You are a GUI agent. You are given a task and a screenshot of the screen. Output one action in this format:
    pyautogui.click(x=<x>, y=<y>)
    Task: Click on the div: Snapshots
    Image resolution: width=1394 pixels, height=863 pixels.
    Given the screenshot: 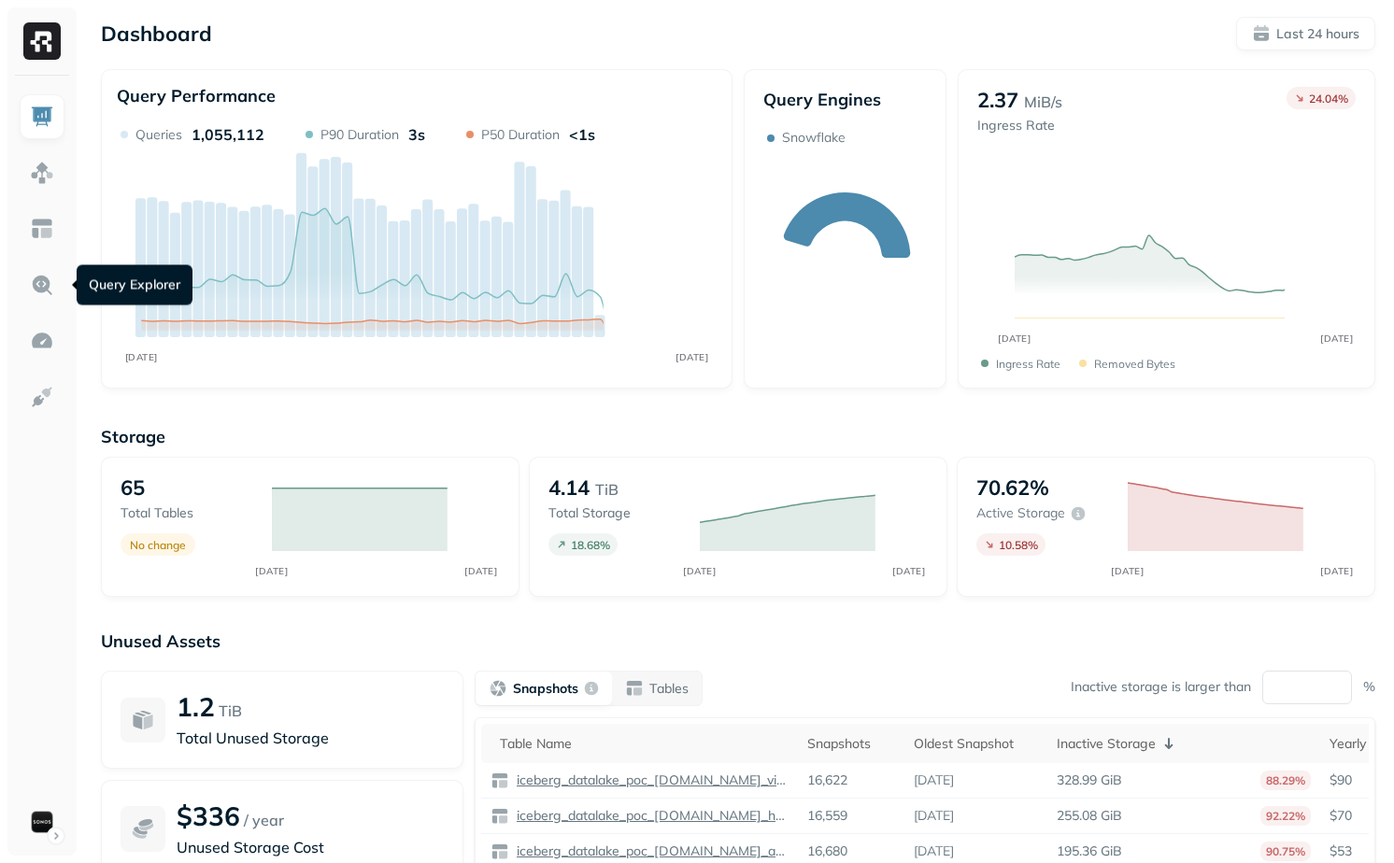 What is the action you would take?
    pyautogui.click(x=851, y=744)
    